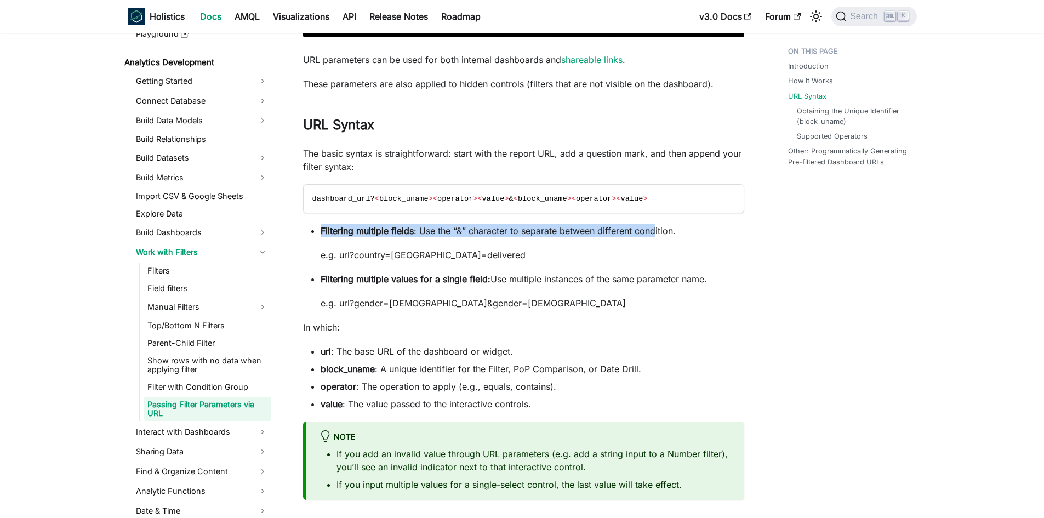 The width and height of the screenshot is (1044, 518). Describe the element at coordinates (865, 16) in the screenshot. I see `span: Search` at that location.